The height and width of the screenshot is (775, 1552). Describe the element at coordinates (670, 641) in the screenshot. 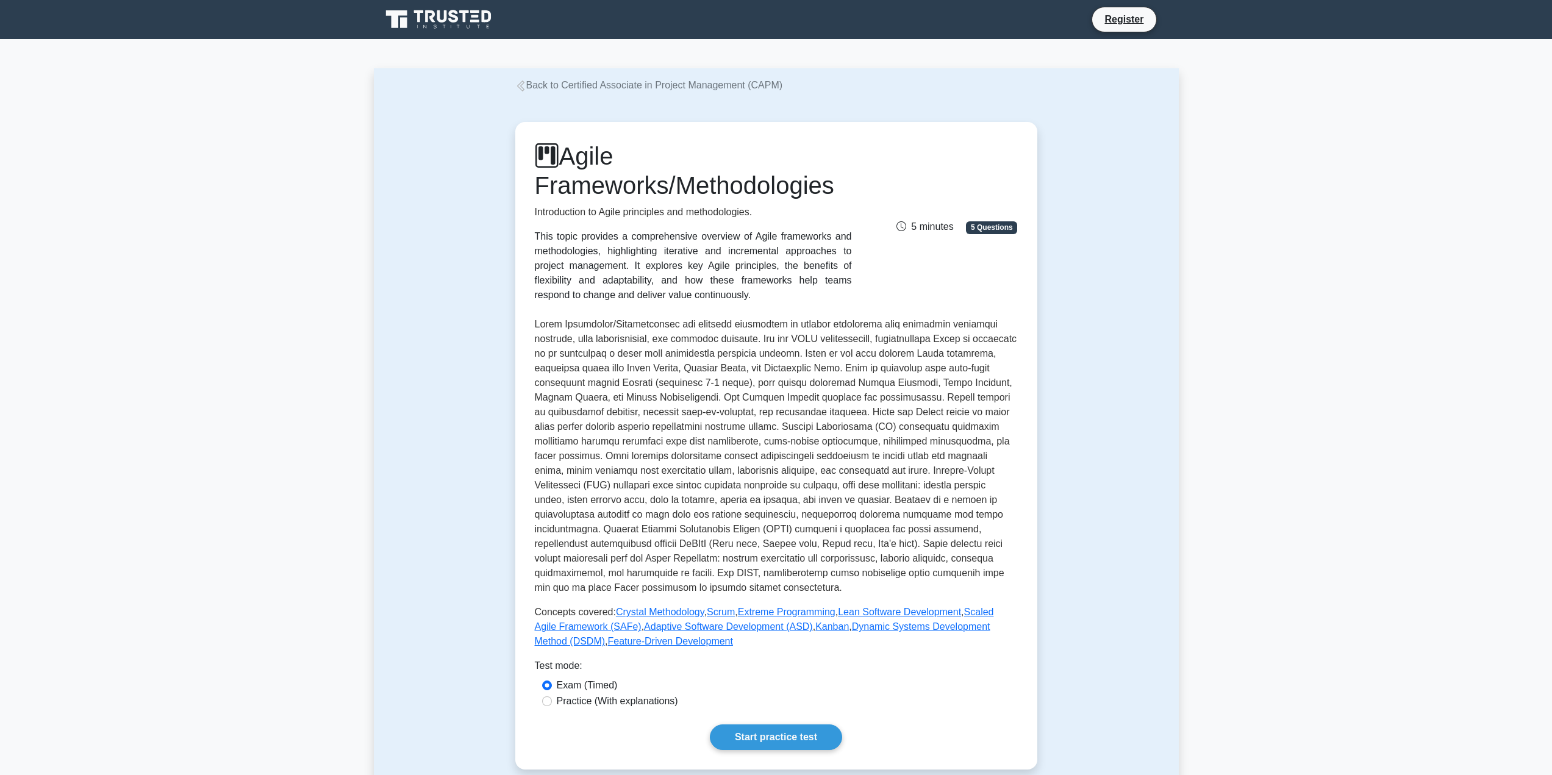

I see `a: Feature-Driven Development` at that location.